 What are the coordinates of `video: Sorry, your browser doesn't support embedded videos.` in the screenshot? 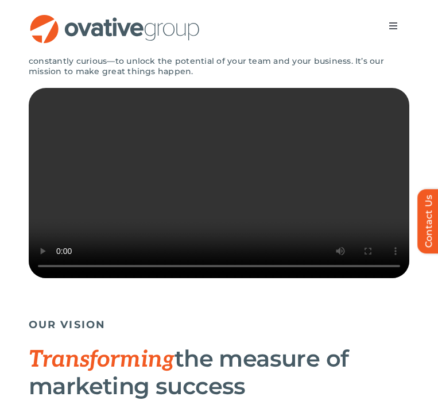 It's located at (219, 183).